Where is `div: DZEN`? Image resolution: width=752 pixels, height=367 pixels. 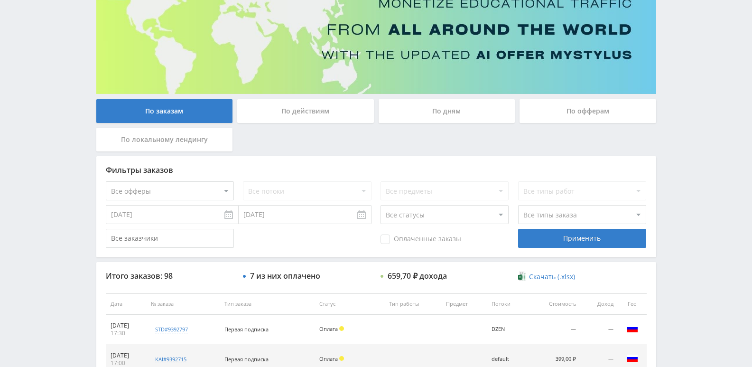
div: DZEN is located at coordinates (507, 329).